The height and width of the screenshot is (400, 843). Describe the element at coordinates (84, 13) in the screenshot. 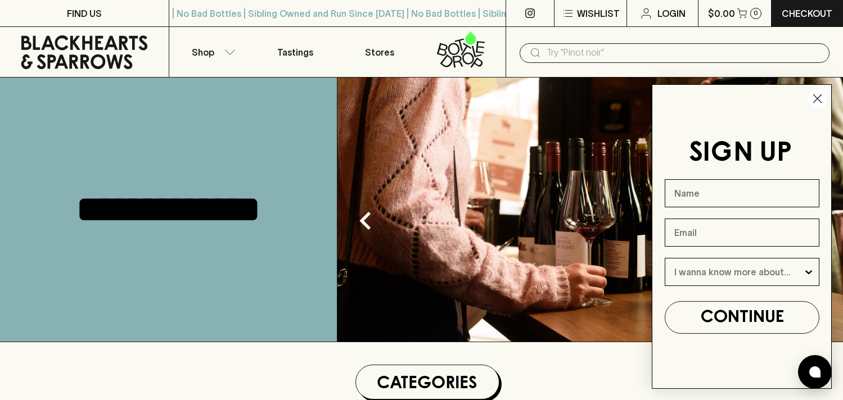

I see `p: FIND US` at that location.